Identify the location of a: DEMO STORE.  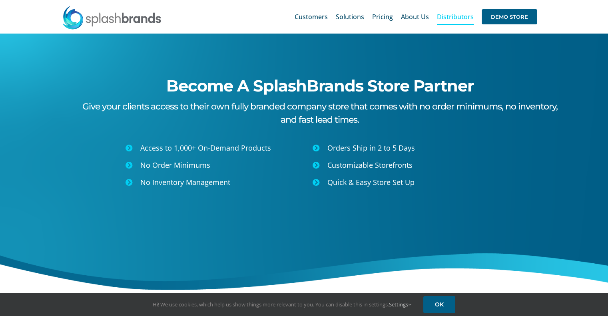
(509, 17).